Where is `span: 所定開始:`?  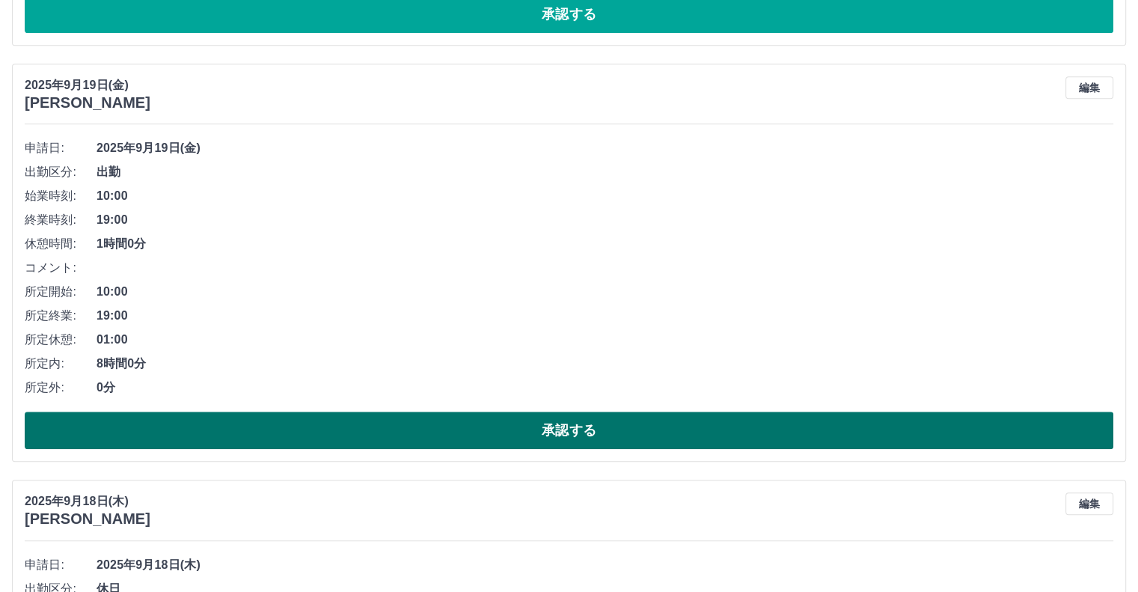
span: 所定開始: is located at coordinates (61, 292).